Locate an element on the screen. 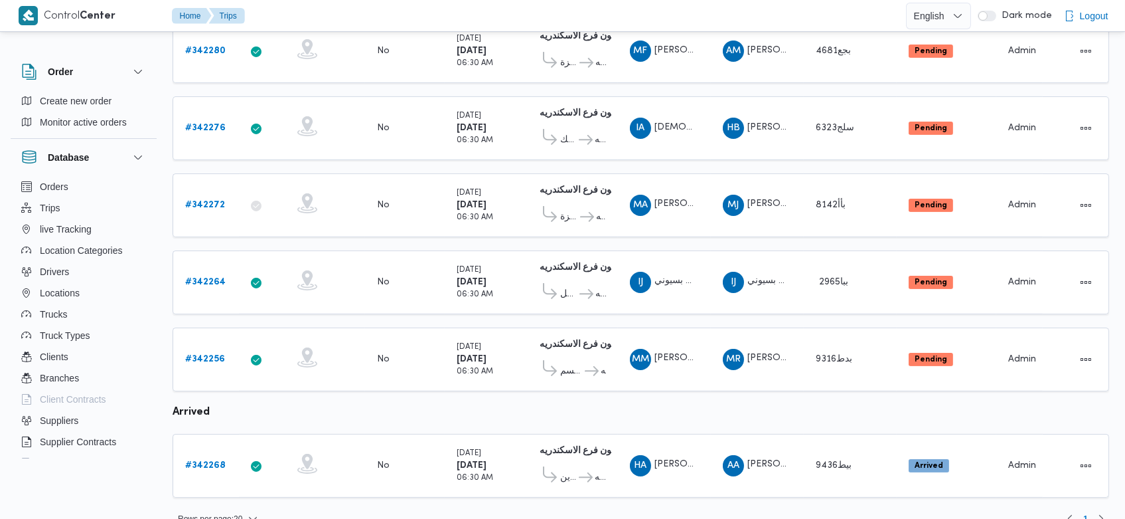 The height and width of the screenshot is (519, 1125). span: Location Categories is located at coordinates (81, 250).